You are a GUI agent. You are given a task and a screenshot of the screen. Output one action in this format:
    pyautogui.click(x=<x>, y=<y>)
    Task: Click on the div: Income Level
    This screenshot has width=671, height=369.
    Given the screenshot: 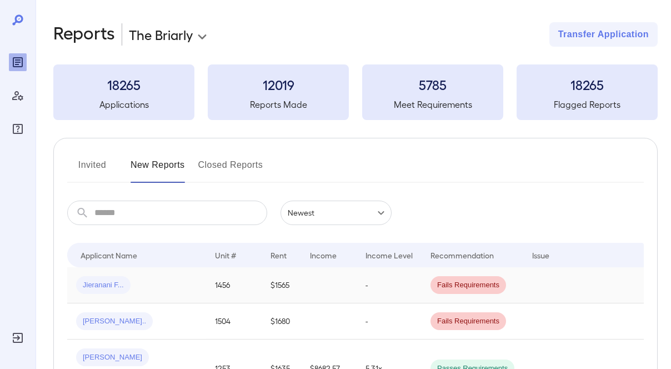 What is the action you would take?
    pyautogui.click(x=389, y=255)
    